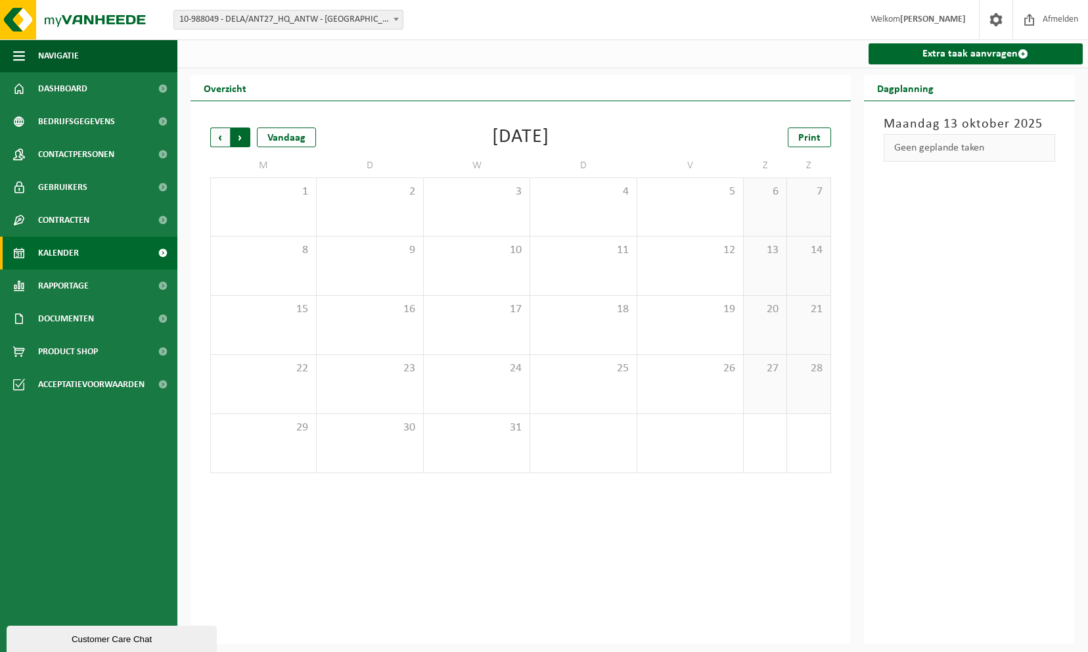 The width and height of the screenshot is (1088, 652). Describe the element at coordinates (220, 137) in the screenshot. I see `span: Vorige` at that location.